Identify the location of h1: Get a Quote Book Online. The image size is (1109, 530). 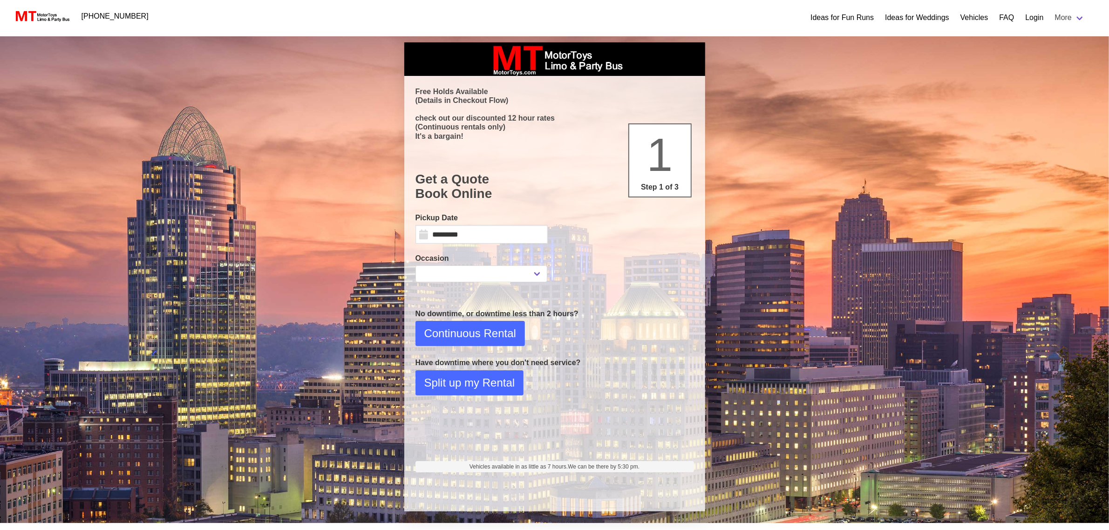
(555, 186).